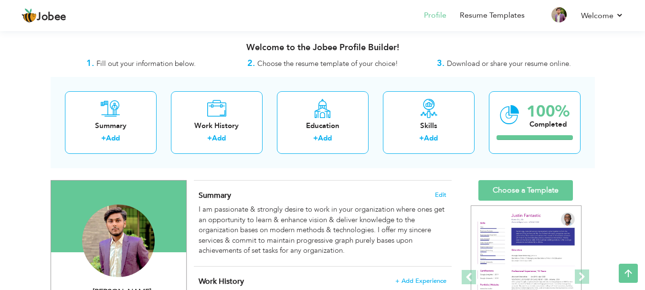 This screenshot has width=645, height=290. What do you see at coordinates (251, 63) in the screenshot?
I see `strong: 2.` at bounding box center [251, 63].